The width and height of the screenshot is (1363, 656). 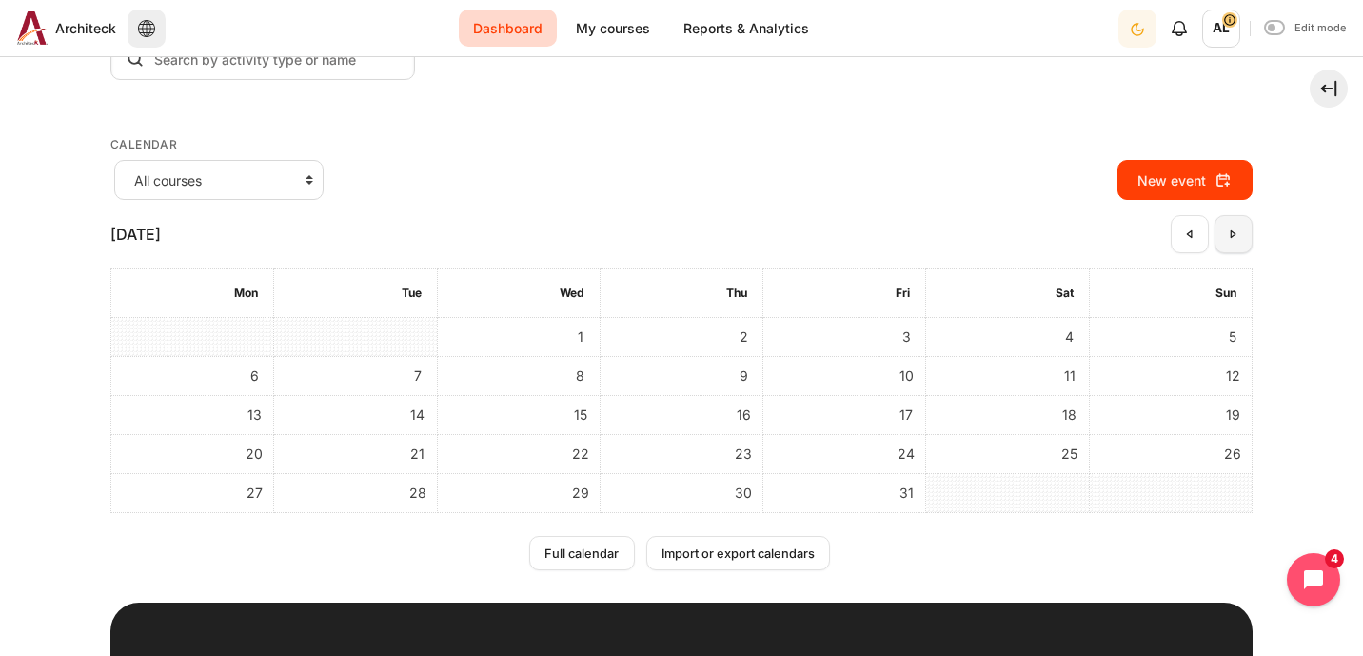 I want to click on span: 16, so click(x=743, y=415).